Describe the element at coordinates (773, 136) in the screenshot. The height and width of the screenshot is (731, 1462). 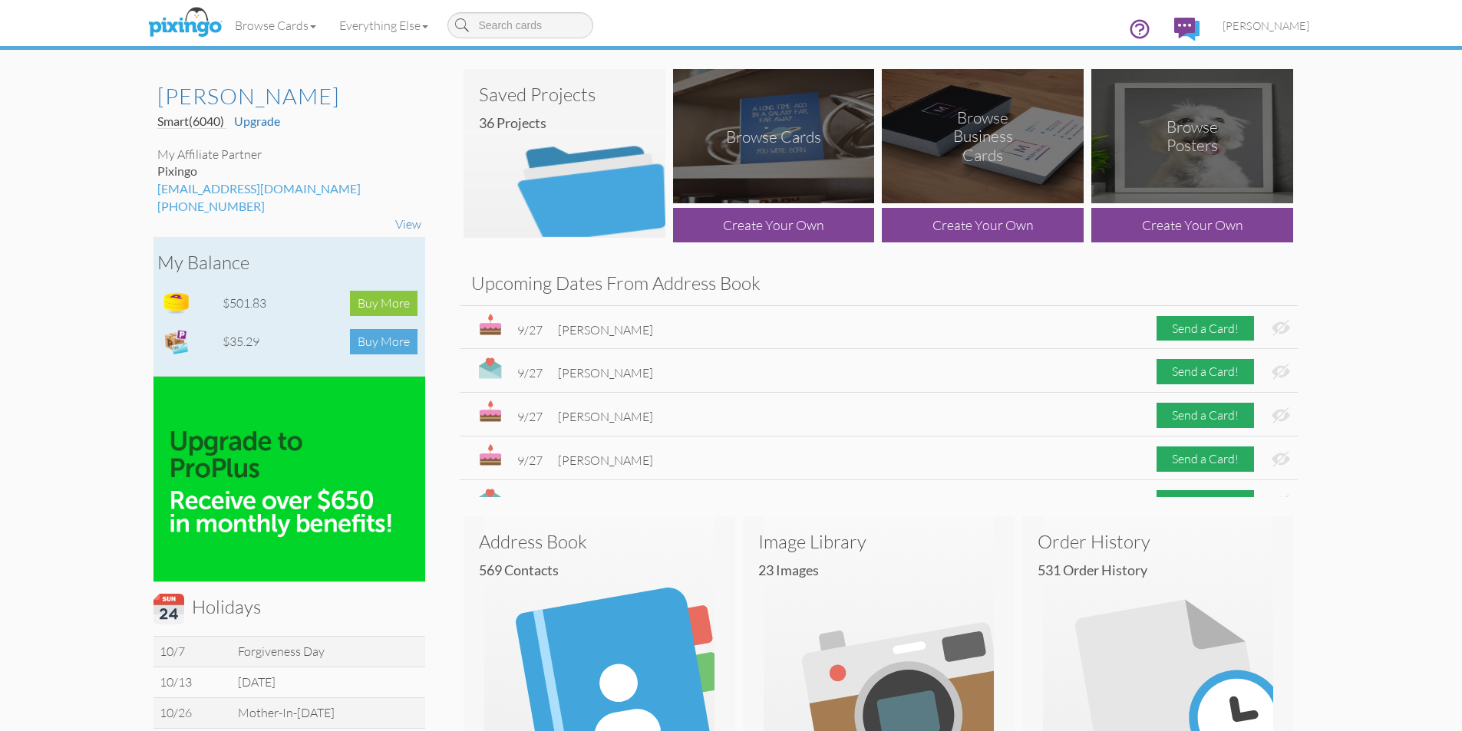
I see `img: browse-cards.png` at that location.